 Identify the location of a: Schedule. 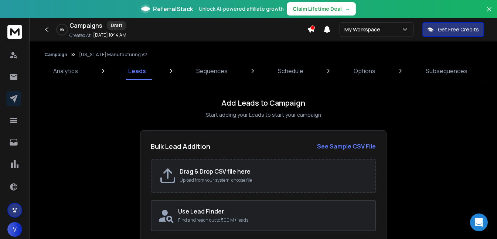
(290, 71).